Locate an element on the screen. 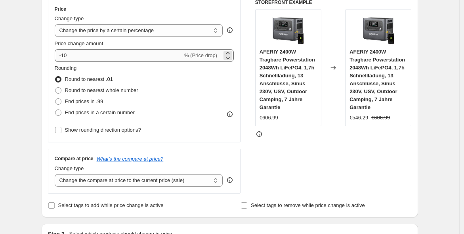  i: What's the compare at price? is located at coordinates (130, 159).